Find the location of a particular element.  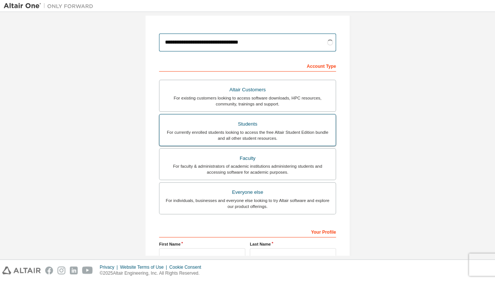

div: Students is located at coordinates (247, 124).